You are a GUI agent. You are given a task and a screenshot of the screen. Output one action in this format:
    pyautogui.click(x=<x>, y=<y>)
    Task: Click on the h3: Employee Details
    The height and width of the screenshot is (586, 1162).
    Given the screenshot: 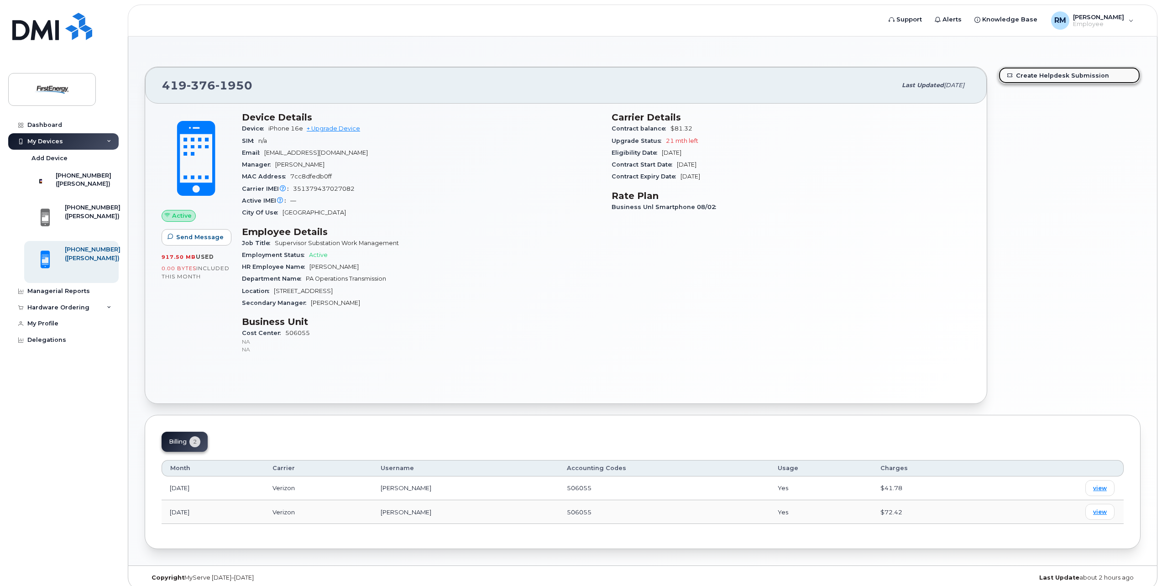 What is the action you would take?
    pyautogui.click(x=421, y=232)
    